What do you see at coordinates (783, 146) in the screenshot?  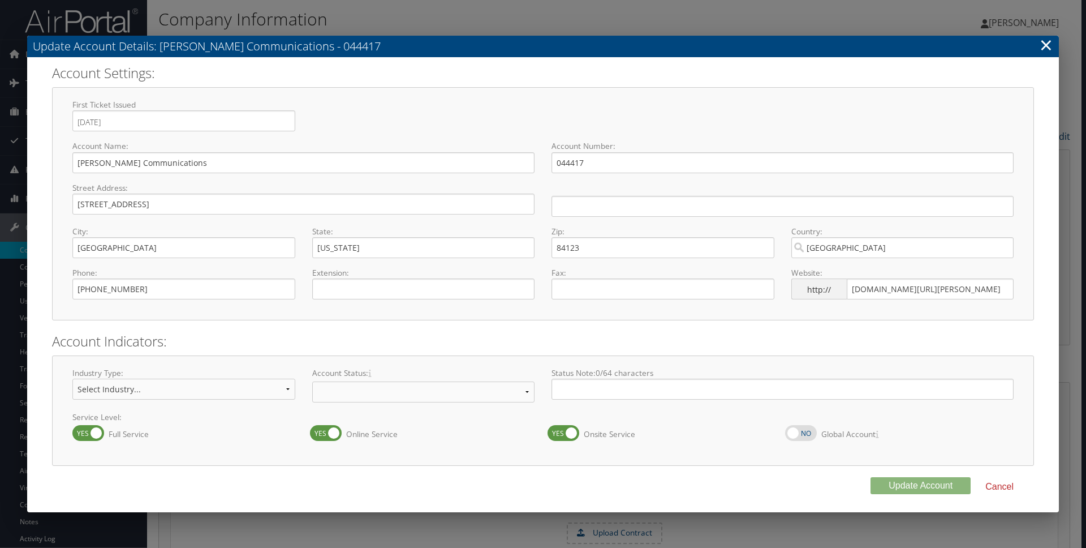 I see `label: Account Number:` at bounding box center [783, 146].